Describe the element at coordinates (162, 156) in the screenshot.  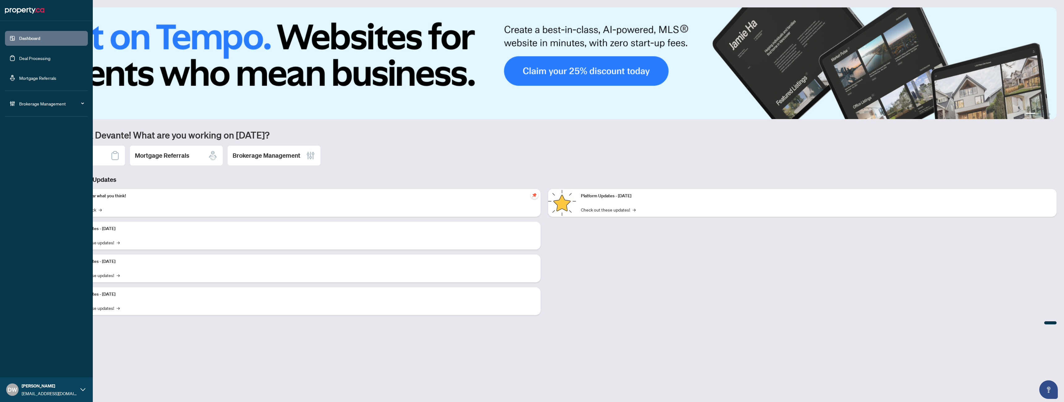
I see `h2: Mortgage Referrals` at that location.